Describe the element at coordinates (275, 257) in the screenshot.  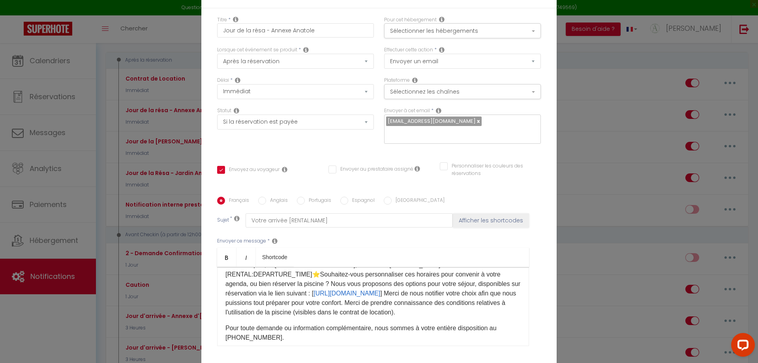
I see `a: Shortcode` at that location.